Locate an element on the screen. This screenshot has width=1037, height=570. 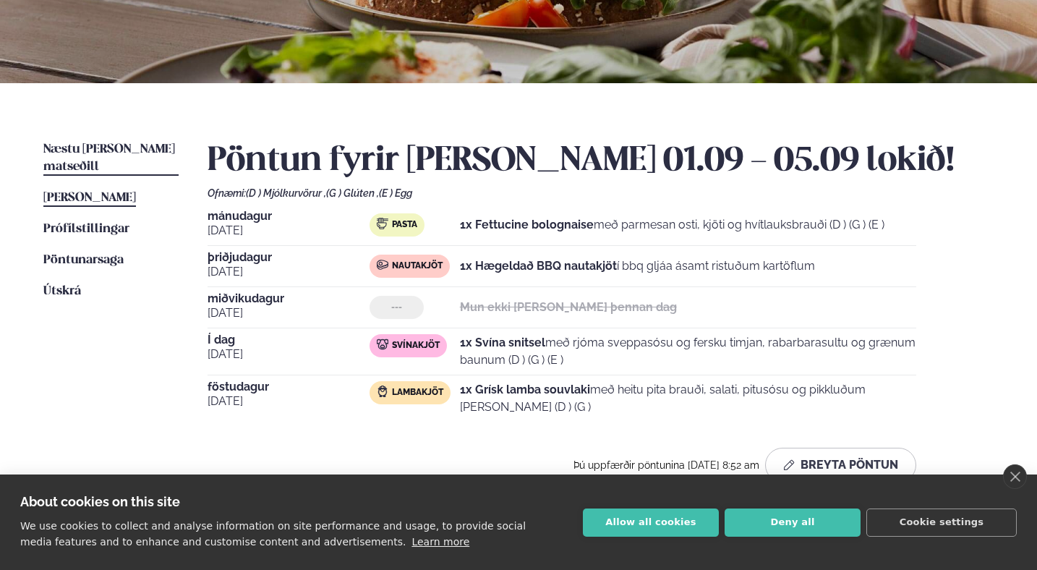
span: Pasta is located at coordinates (404, 225).